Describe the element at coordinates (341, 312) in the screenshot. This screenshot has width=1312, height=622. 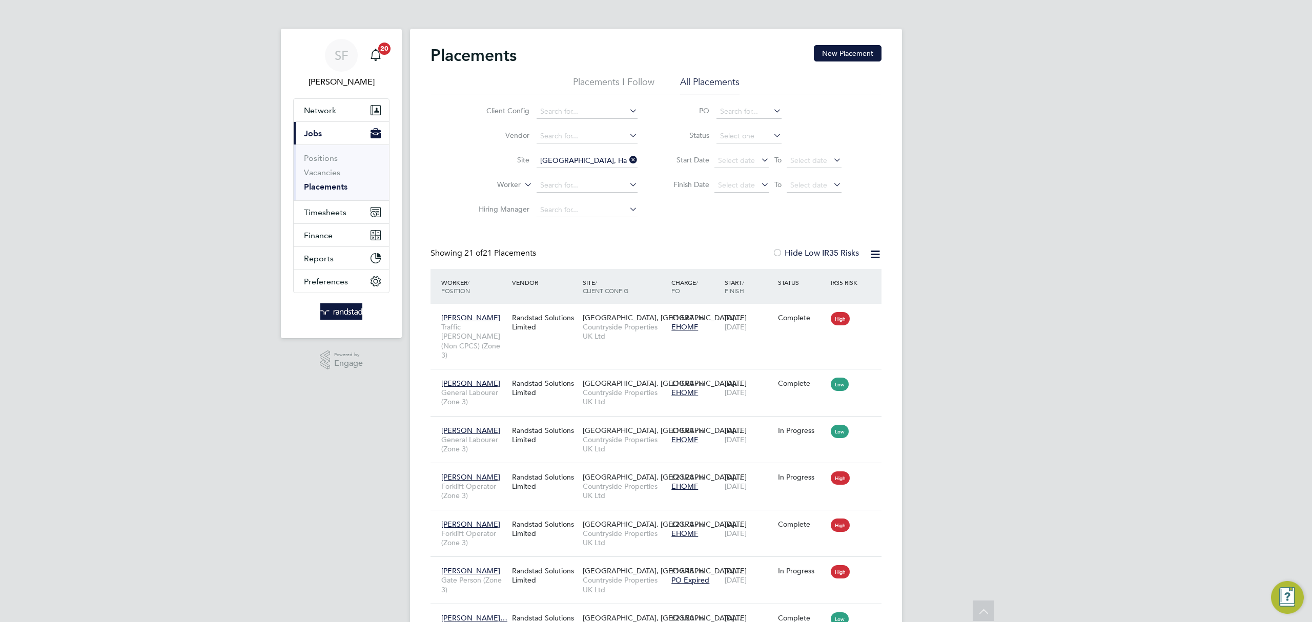
I see `a: Go to home page` at that location.